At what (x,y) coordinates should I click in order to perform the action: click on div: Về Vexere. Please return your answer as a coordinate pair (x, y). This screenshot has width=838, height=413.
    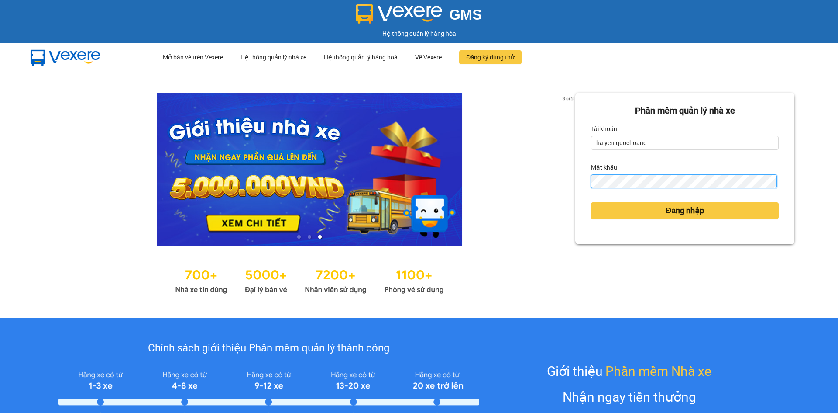
    Looking at the image, I should click on (428, 57).